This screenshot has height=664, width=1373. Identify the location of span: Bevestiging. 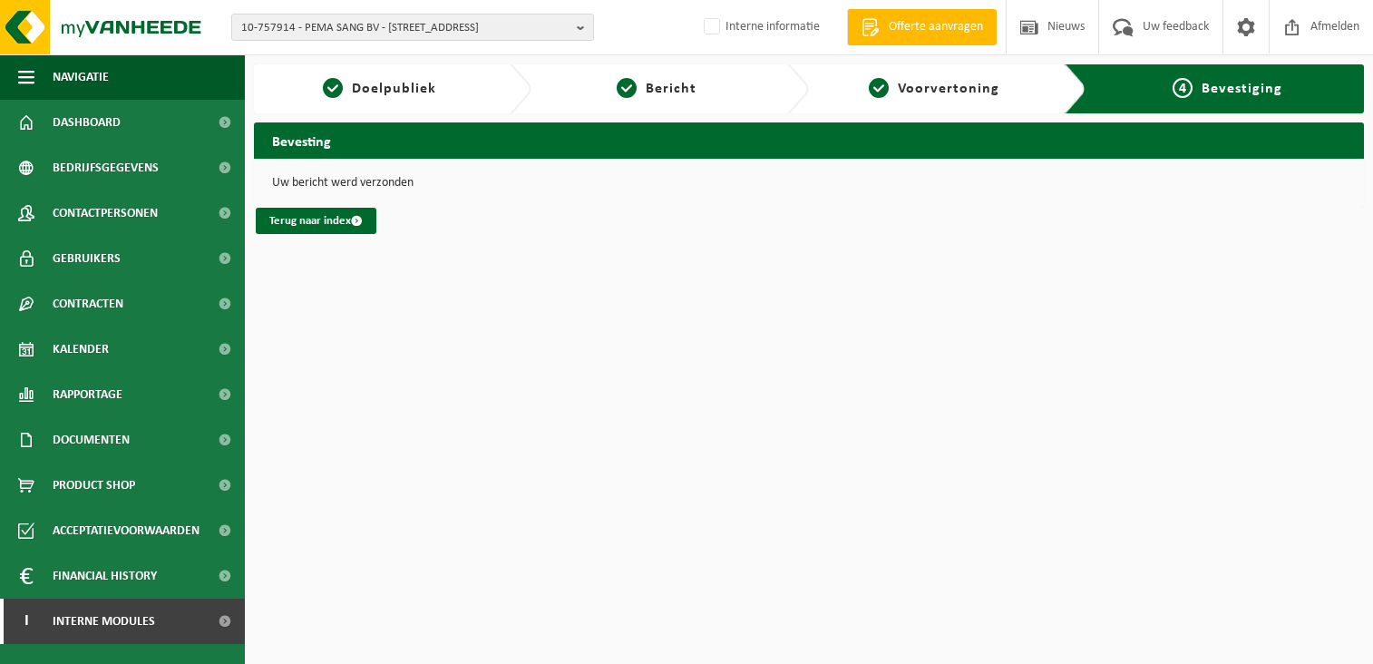
(1242, 89).